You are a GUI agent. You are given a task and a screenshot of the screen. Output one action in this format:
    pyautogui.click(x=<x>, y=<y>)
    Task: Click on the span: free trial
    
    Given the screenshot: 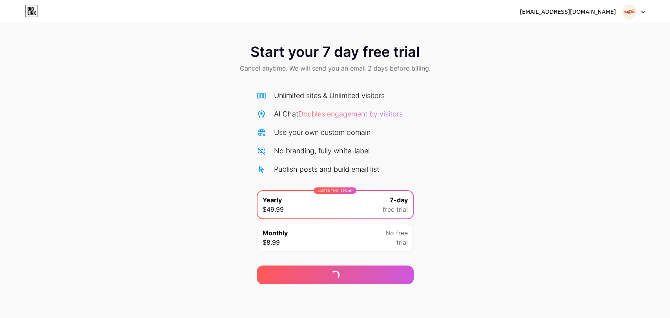 What is the action you would take?
    pyautogui.click(x=395, y=210)
    